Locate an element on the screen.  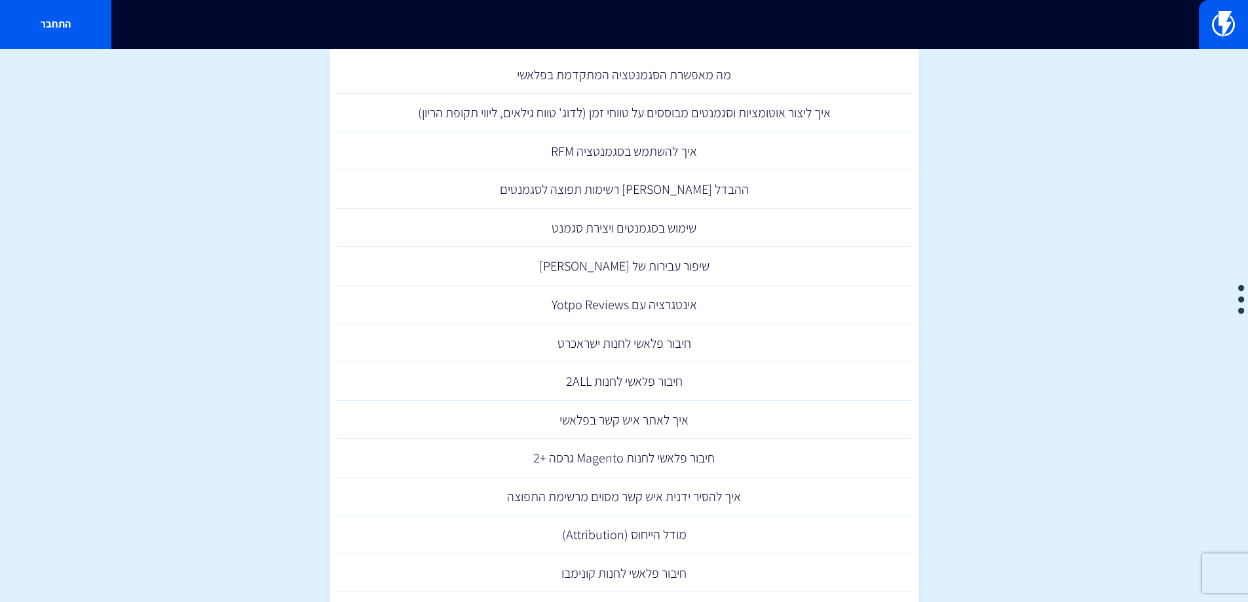
a: חיבור פלאשי לחנות קונימבו is located at coordinates (624, 573).